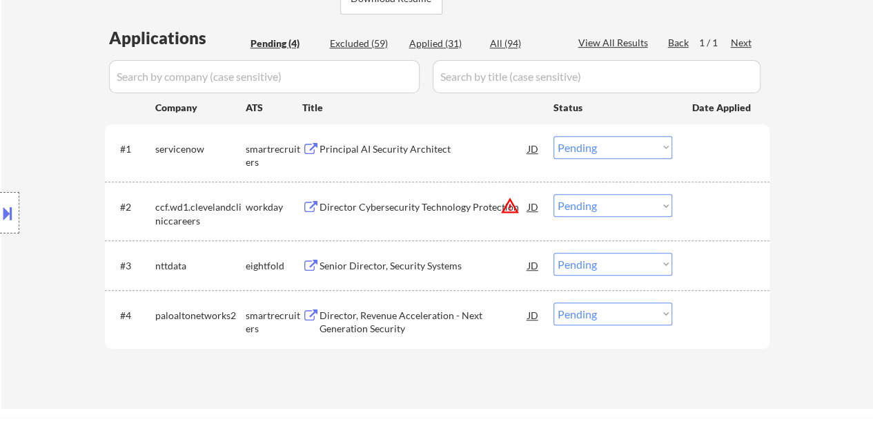 The height and width of the screenshot is (431, 873). What do you see at coordinates (444, 43) in the screenshot?
I see `div: Applied (31)` at bounding box center [444, 43].